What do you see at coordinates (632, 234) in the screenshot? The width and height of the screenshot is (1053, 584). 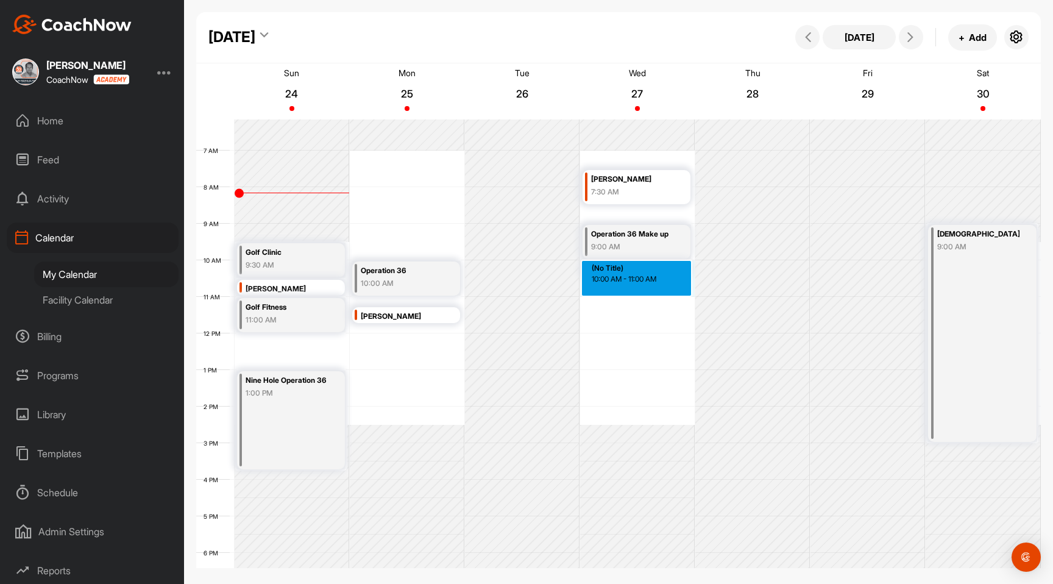 I see `div: Operation 36 Make up` at bounding box center [632, 234].